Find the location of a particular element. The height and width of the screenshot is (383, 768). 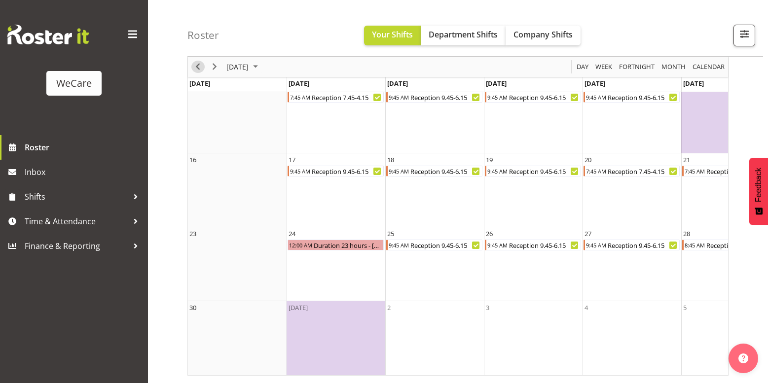

button: Department Shifts is located at coordinates (463, 35).